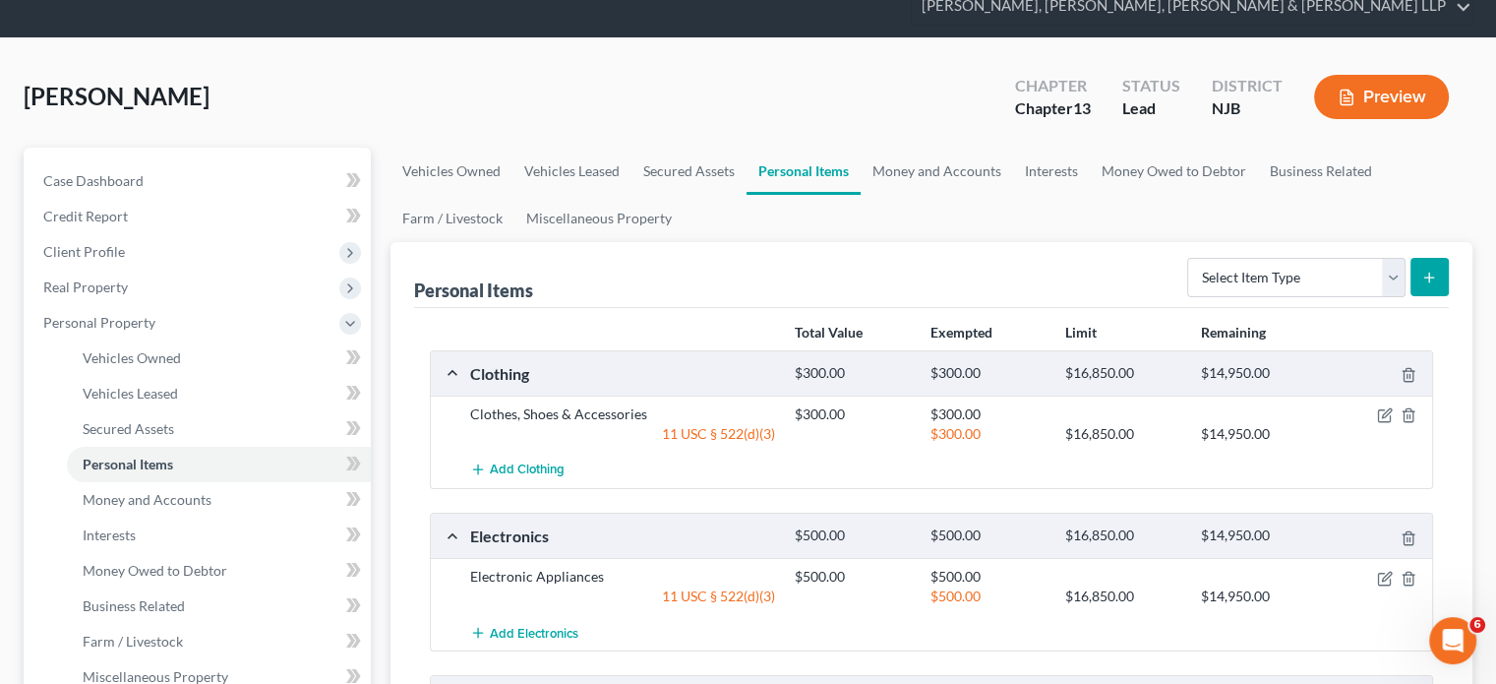 Image resolution: width=1496 pixels, height=684 pixels. I want to click on span: Personal Items, so click(128, 463).